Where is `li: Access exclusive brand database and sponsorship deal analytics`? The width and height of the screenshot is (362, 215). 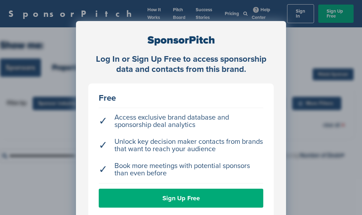 li: Access exclusive brand database and sponsorship deal analytics is located at coordinates (181, 121).